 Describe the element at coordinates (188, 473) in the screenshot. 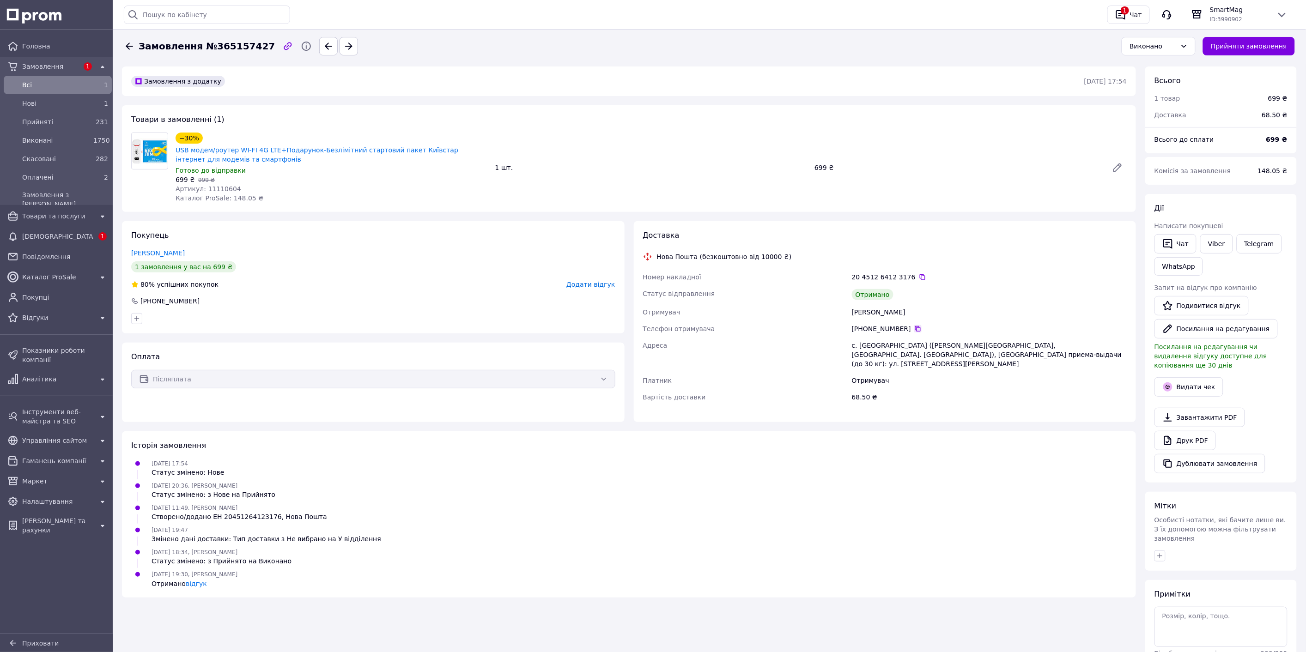

I see `div: Статус змінено: Нове` at that location.